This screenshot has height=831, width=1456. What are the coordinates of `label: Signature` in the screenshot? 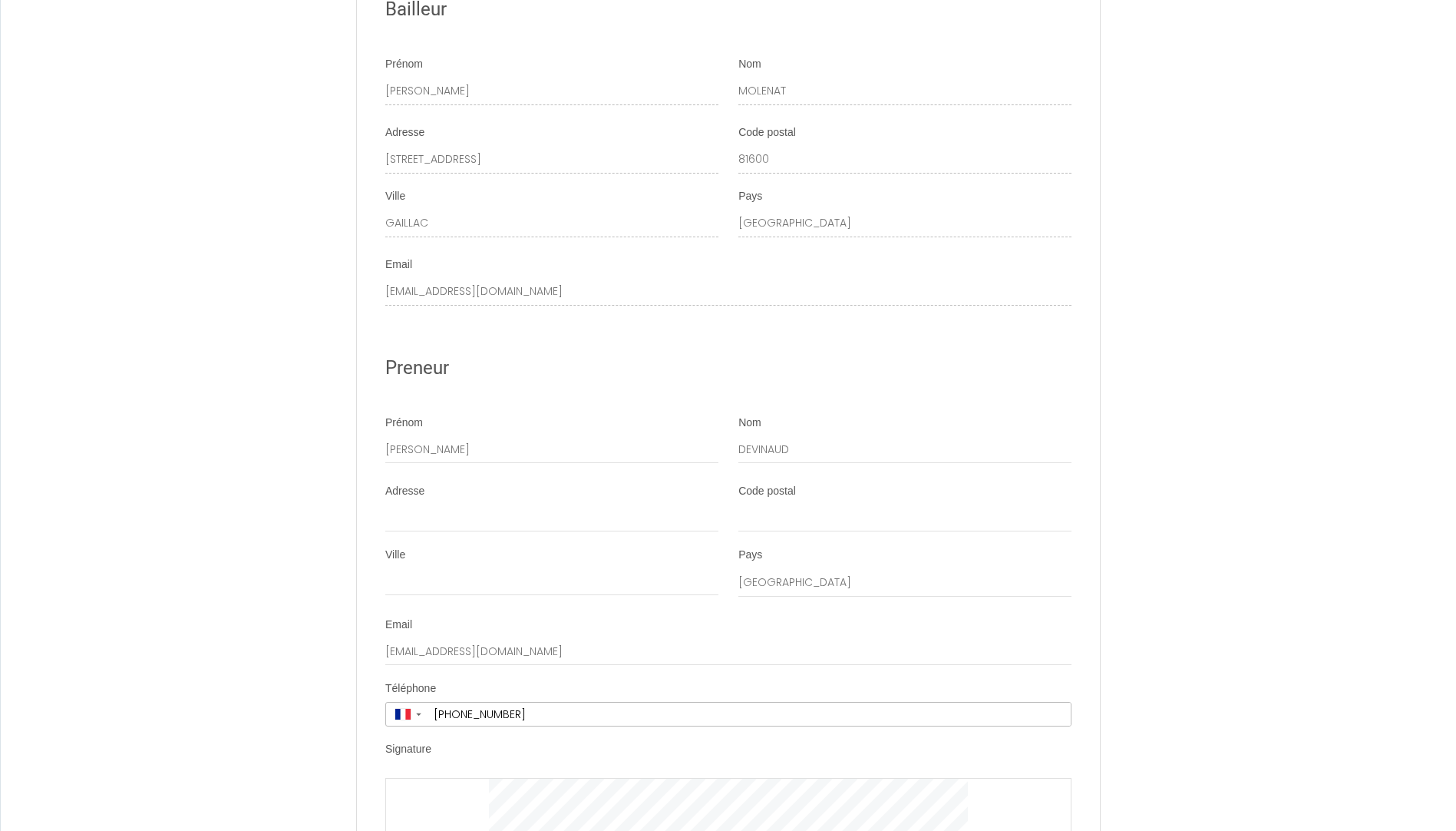 It's located at (409, 749).